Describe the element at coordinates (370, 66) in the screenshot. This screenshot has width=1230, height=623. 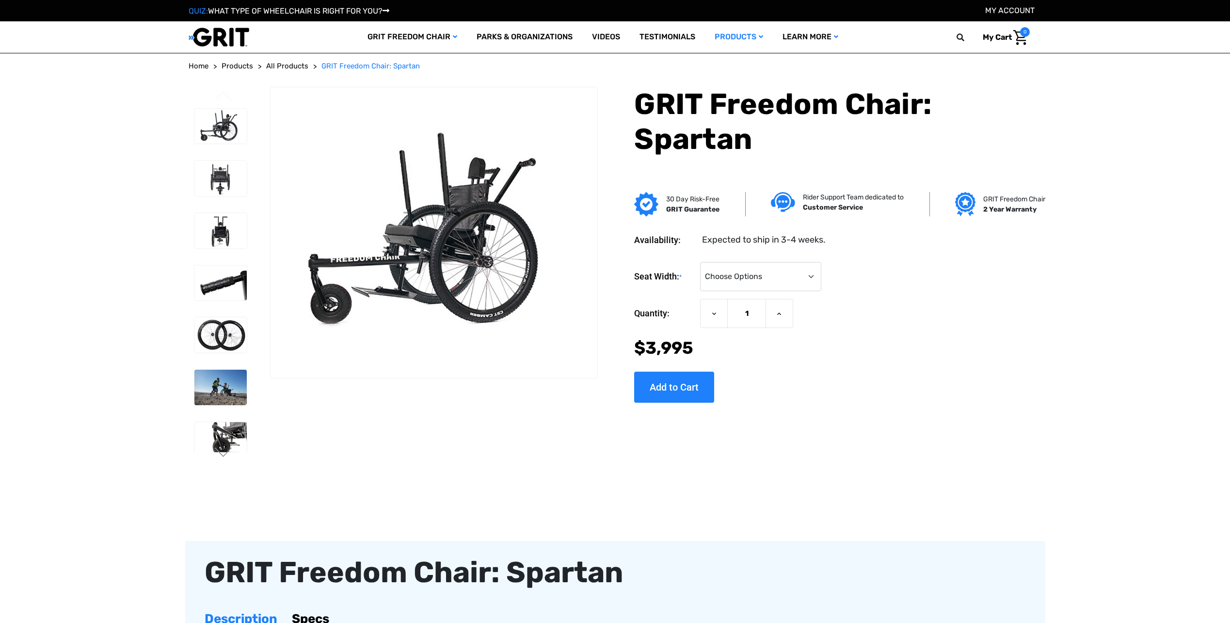
I see `a: GRIT Freedom Chair: Spartan` at that location.